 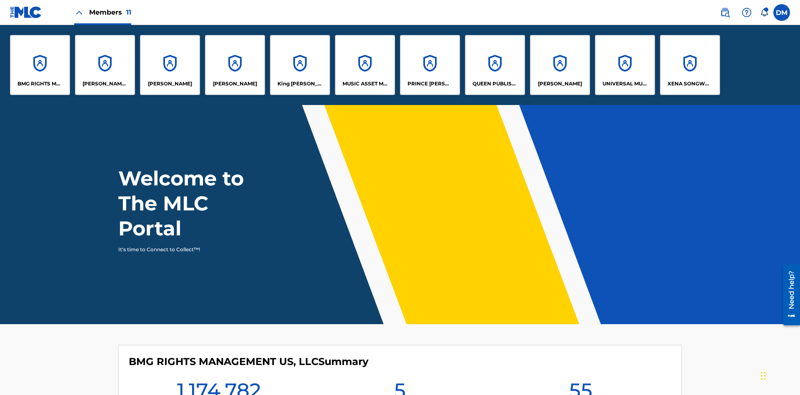 I want to click on a: AccountsUNIVERSAL MUSIC PUB GROUP, so click(x=625, y=65).